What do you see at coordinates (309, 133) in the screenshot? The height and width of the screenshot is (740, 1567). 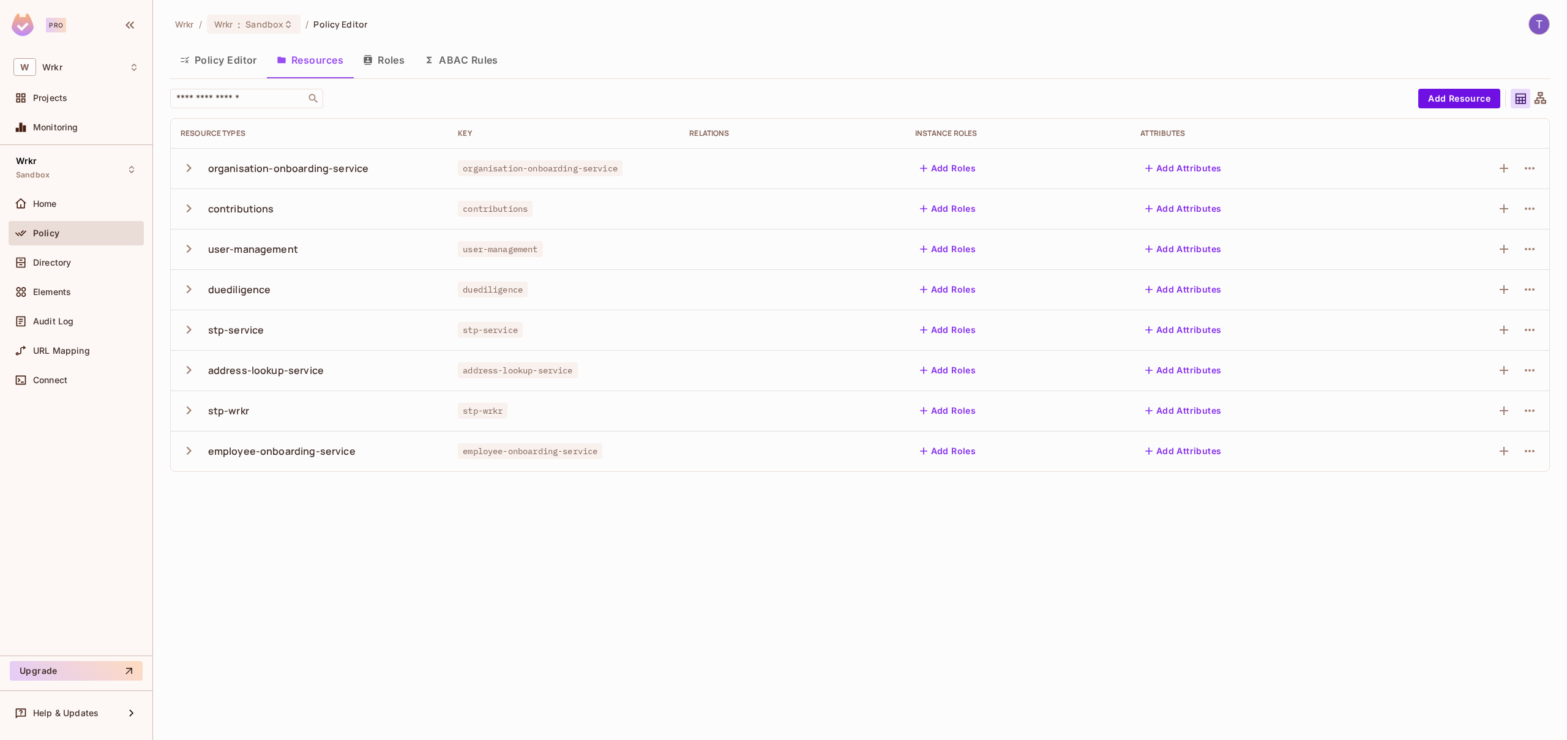 I see `div: Resource Types` at bounding box center [309, 133].